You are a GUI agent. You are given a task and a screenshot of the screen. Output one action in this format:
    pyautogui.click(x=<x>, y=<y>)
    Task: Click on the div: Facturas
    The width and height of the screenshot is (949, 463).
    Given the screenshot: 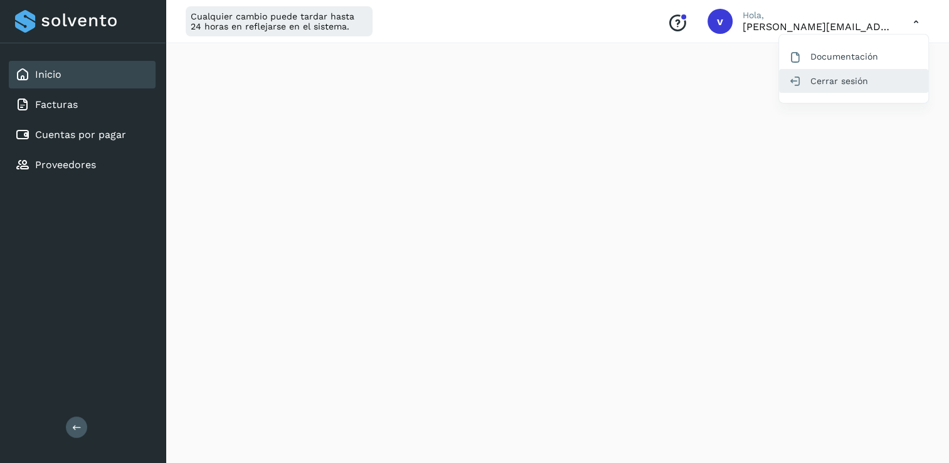 What is the action you would take?
    pyautogui.click(x=82, y=105)
    